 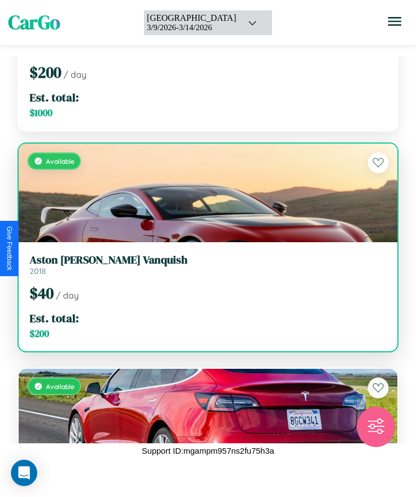 What do you see at coordinates (24, 473) in the screenshot?
I see `div: Open Intercom Messenger` at bounding box center [24, 473].